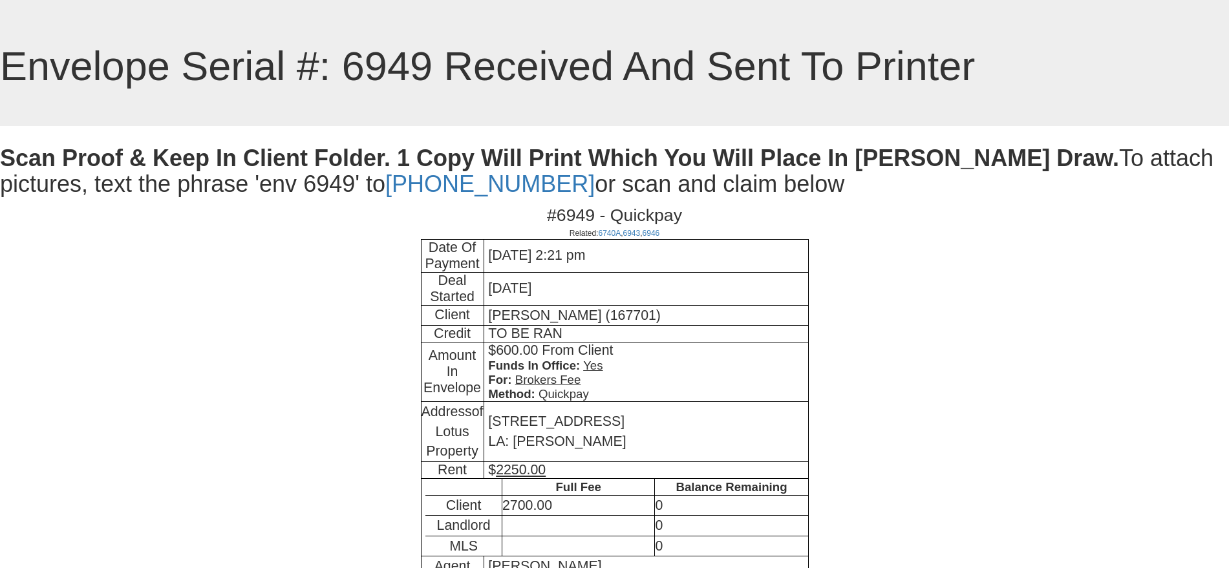 The height and width of the screenshot is (568, 1229). I want to click on span: Full Fee, so click(578, 487).